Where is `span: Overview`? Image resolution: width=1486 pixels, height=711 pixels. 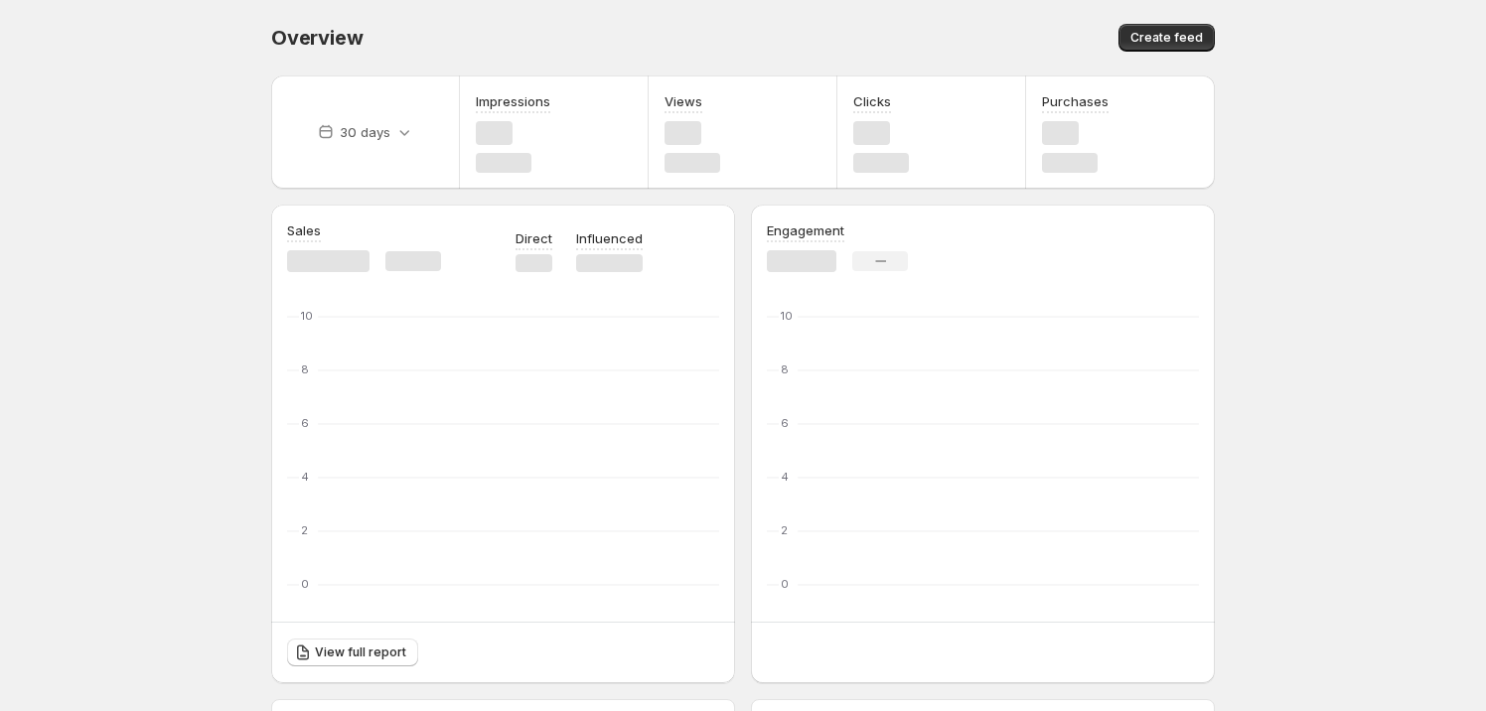
span: Overview is located at coordinates (317, 38).